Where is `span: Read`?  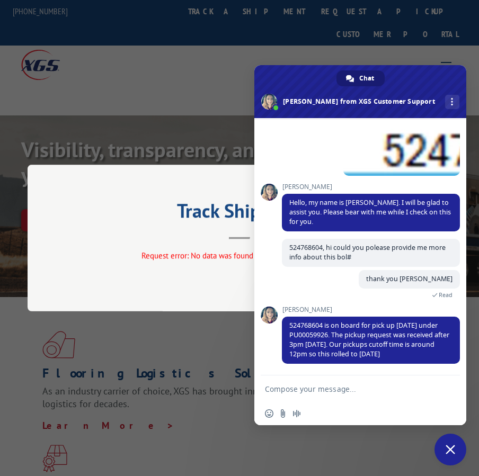 span: Read is located at coordinates (445, 295).